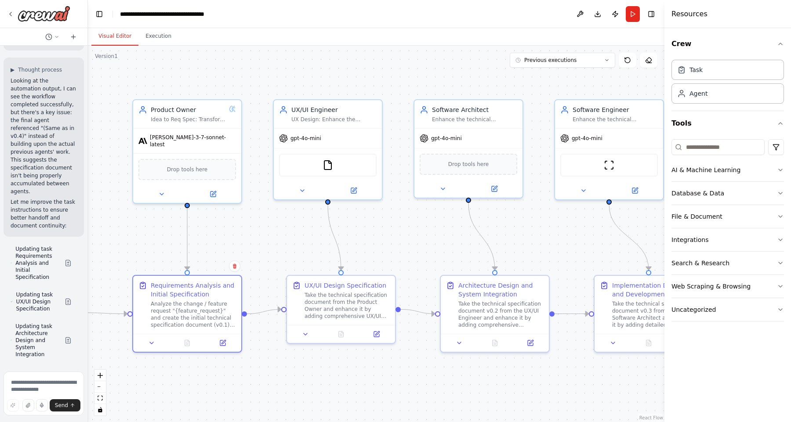  Describe the element at coordinates (501, 290) in the screenshot. I see `div: Architecture Design and System Integration` at that location.